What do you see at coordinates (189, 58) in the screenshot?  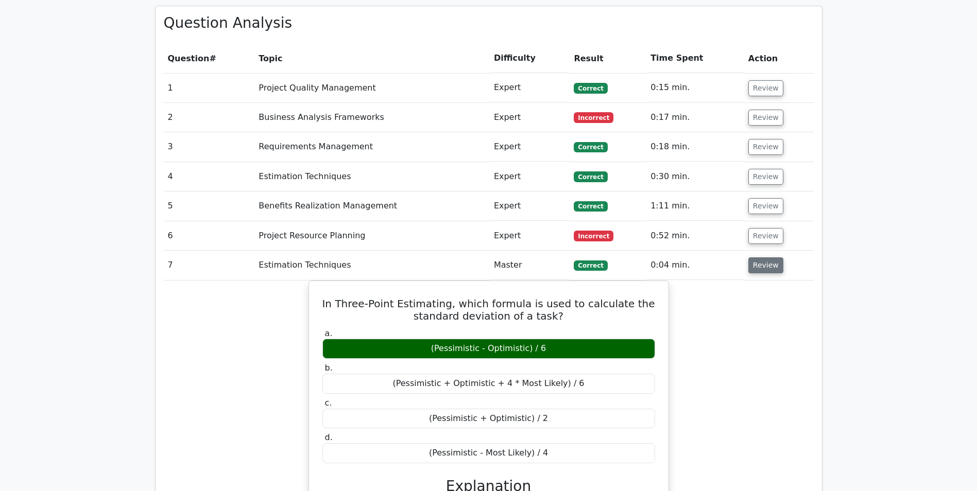 I see `span: Question` at bounding box center [189, 58].